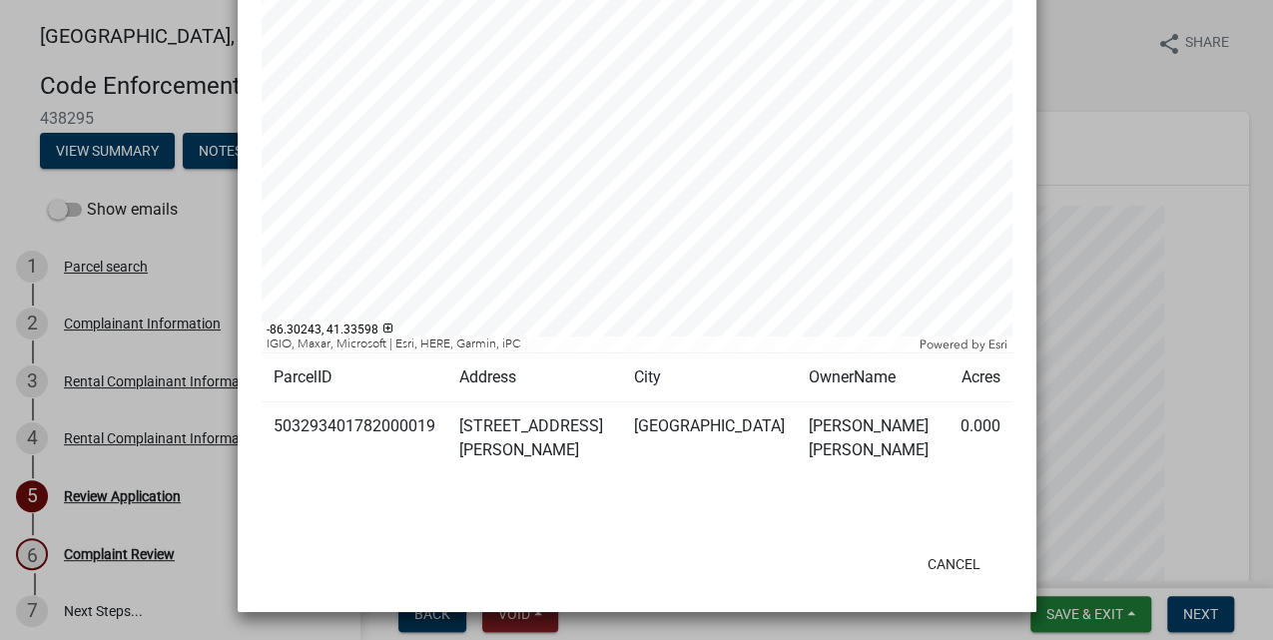  I want to click on td: Address, so click(534, 377).